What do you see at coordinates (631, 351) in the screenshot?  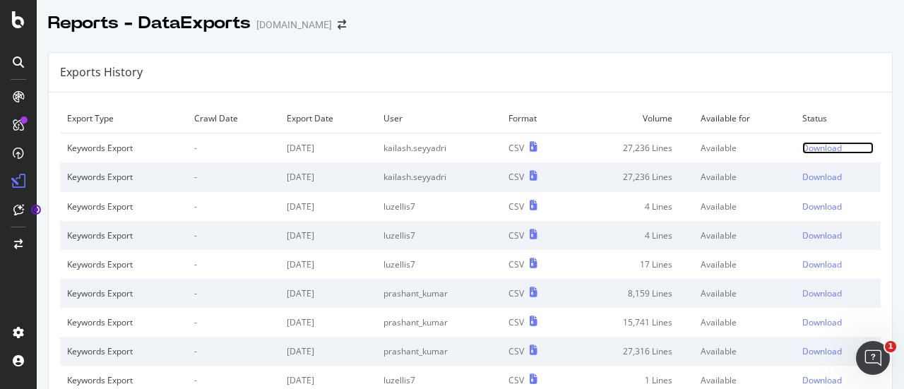 I see `td: 27,316 Lines` at bounding box center [631, 351].